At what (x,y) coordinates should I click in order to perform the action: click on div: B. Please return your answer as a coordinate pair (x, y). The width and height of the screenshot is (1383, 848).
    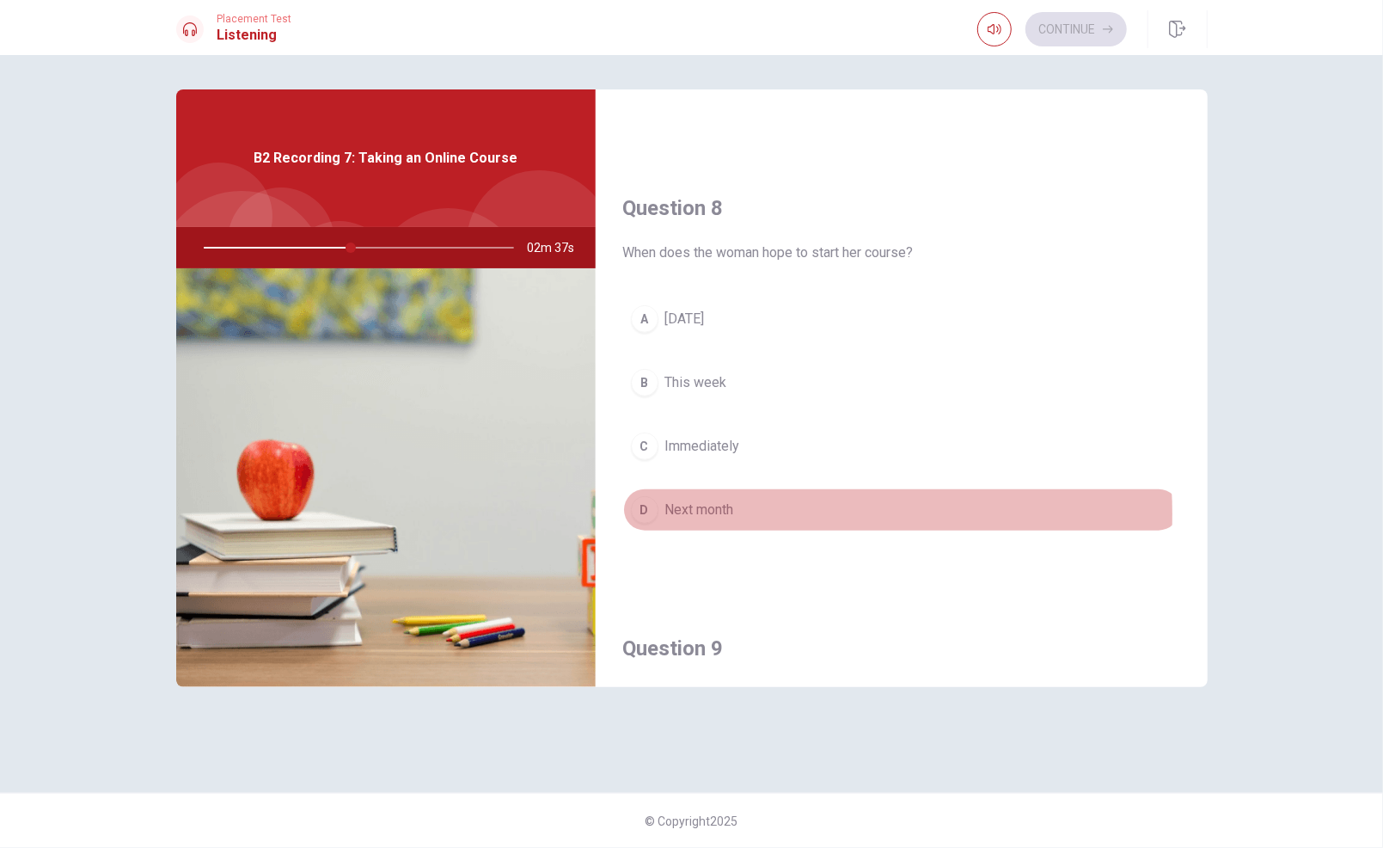
    Looking at the image, I should click on (645, 383).